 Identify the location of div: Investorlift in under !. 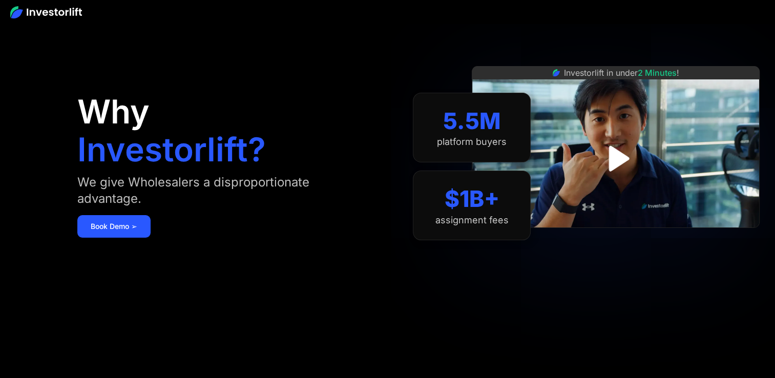
(622, 73).